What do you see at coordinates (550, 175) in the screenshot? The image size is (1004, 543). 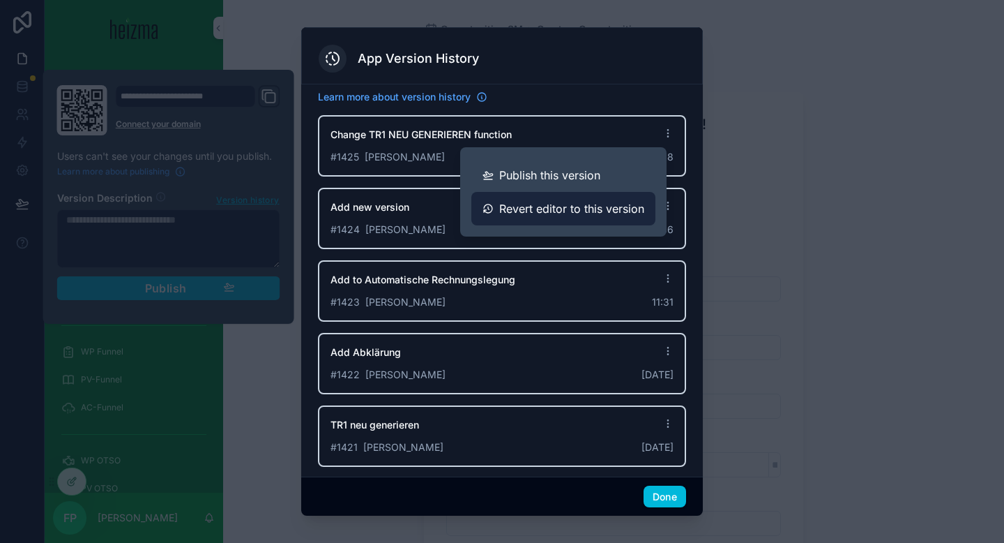 I see `span: Publish this version` at bounding box center [550, 175].